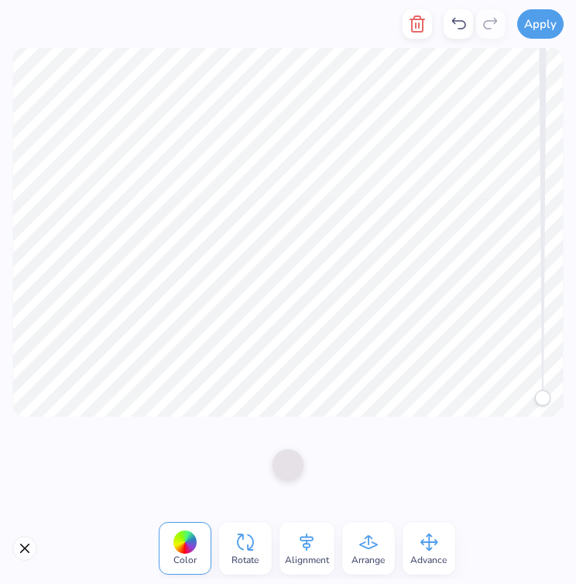  I want to click on span: Arrange, so click(368, 560).